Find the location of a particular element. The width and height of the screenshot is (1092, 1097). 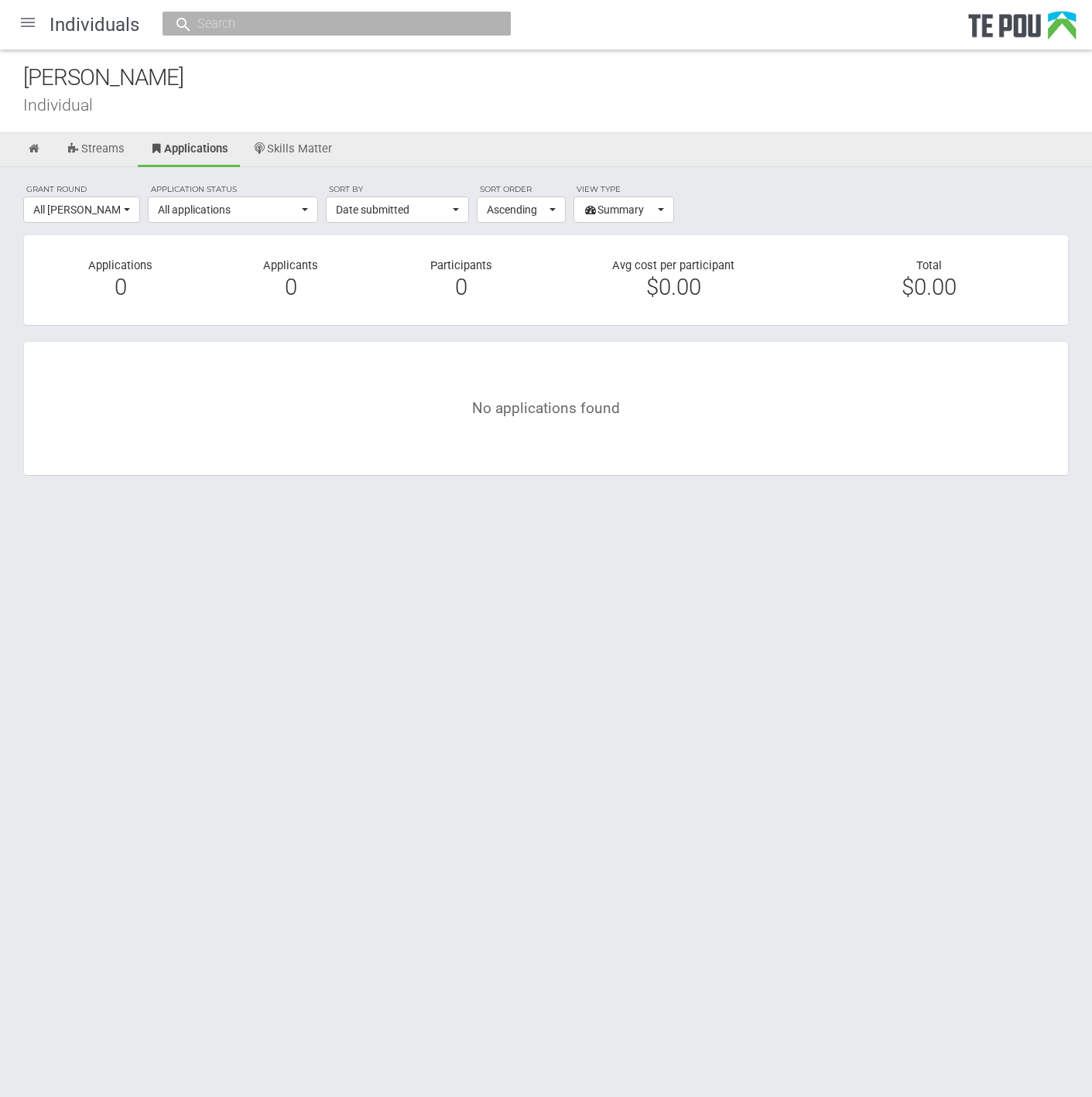

button: Ascending is located at coordinates (521, 209).